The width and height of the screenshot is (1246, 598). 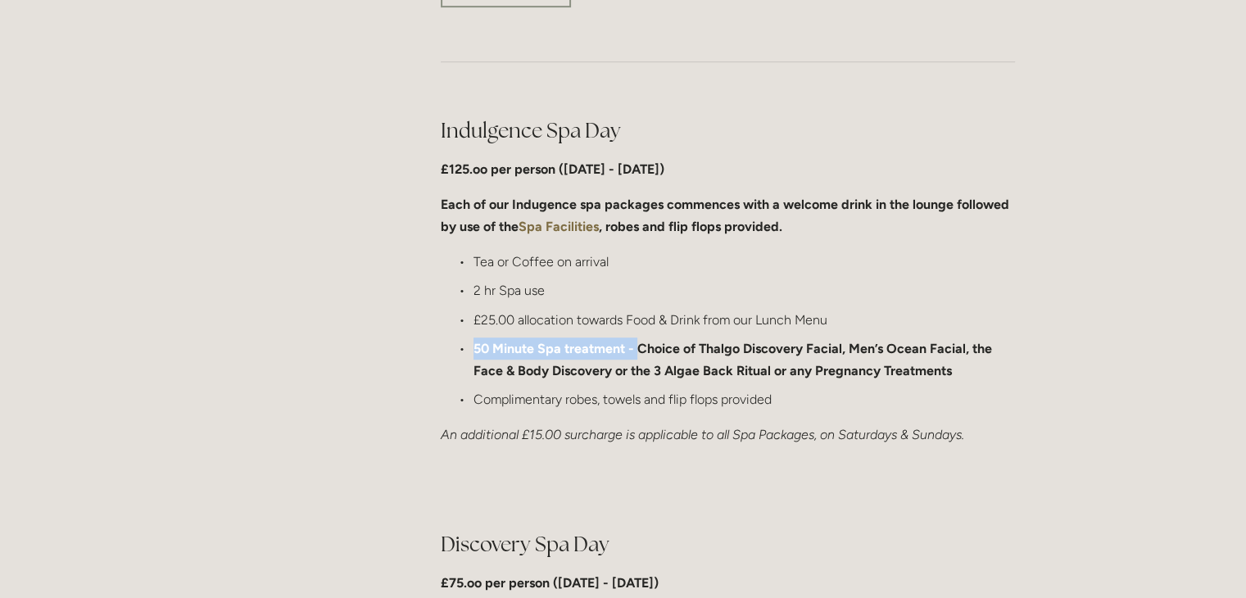 I want to click on a: Spa Facilities, so click(x=559, y=226).